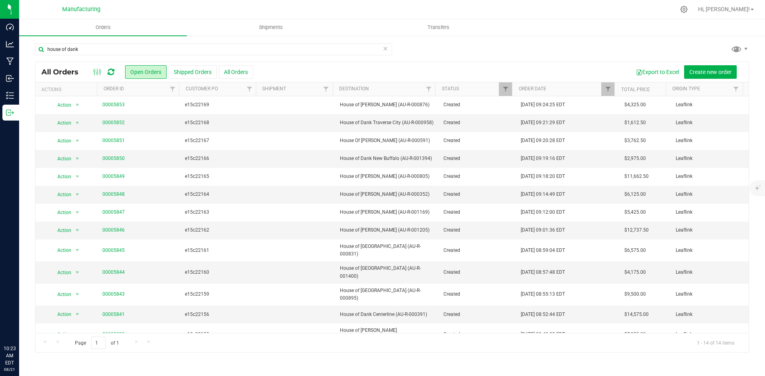 The width and height of the screenshot is (765, 376). What do you see at coordinates (438, 27) in the screenshot?
I see `a: Transfers` at bounding box center [438, 27].